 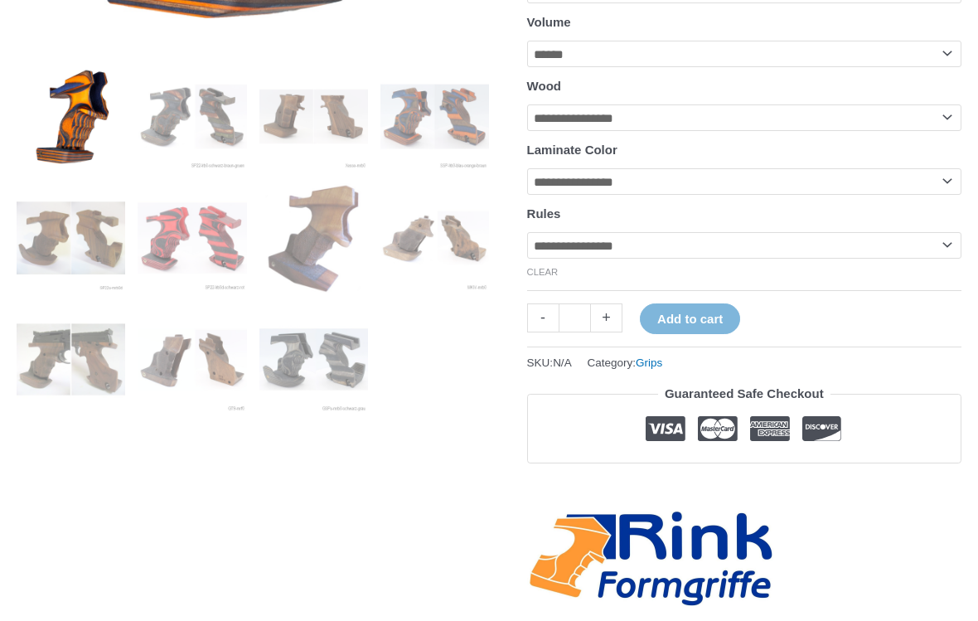 I want to click on a: Grips, so click(x=649, y=362).